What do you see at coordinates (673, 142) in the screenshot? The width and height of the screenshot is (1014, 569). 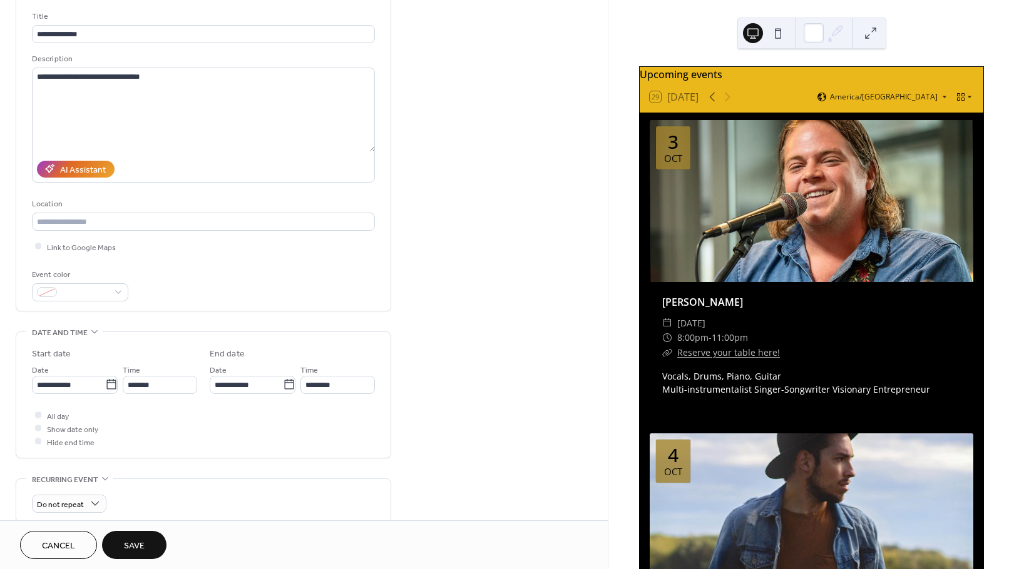 I see `div: 3` at bounding box center [673, 142].